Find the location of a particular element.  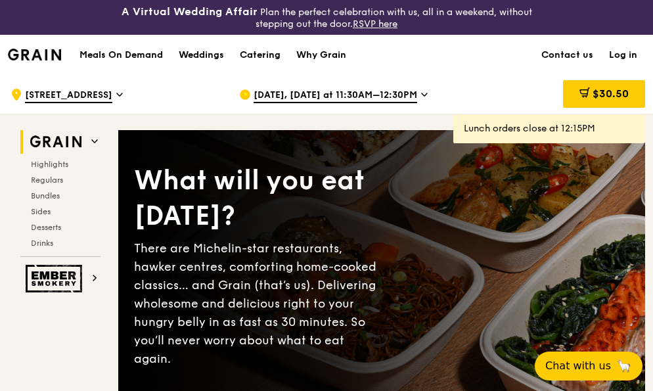

a: Log in is located at coordinates (623, 55).